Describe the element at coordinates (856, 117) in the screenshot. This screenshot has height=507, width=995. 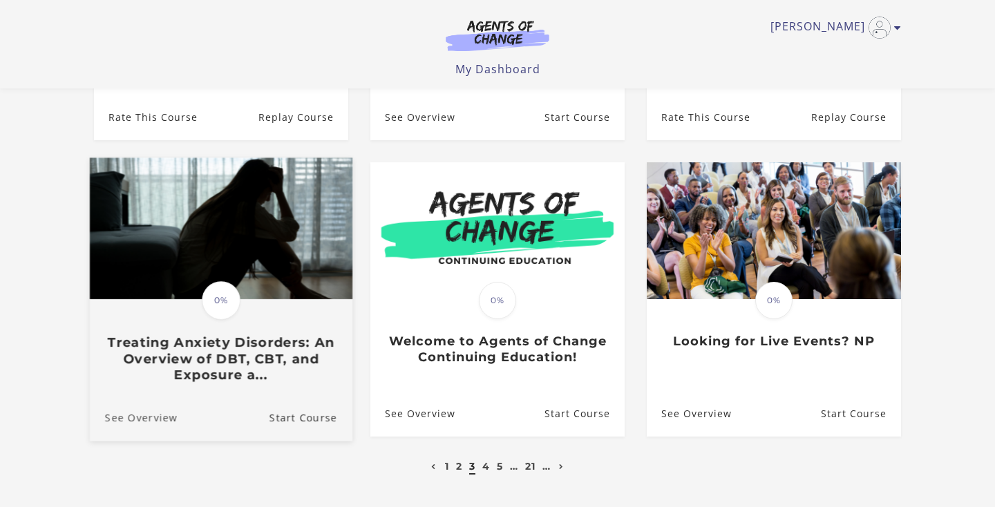
I see `a: Social Workers and Self-Care (1 General CE Credit): Resume Course` at that location.